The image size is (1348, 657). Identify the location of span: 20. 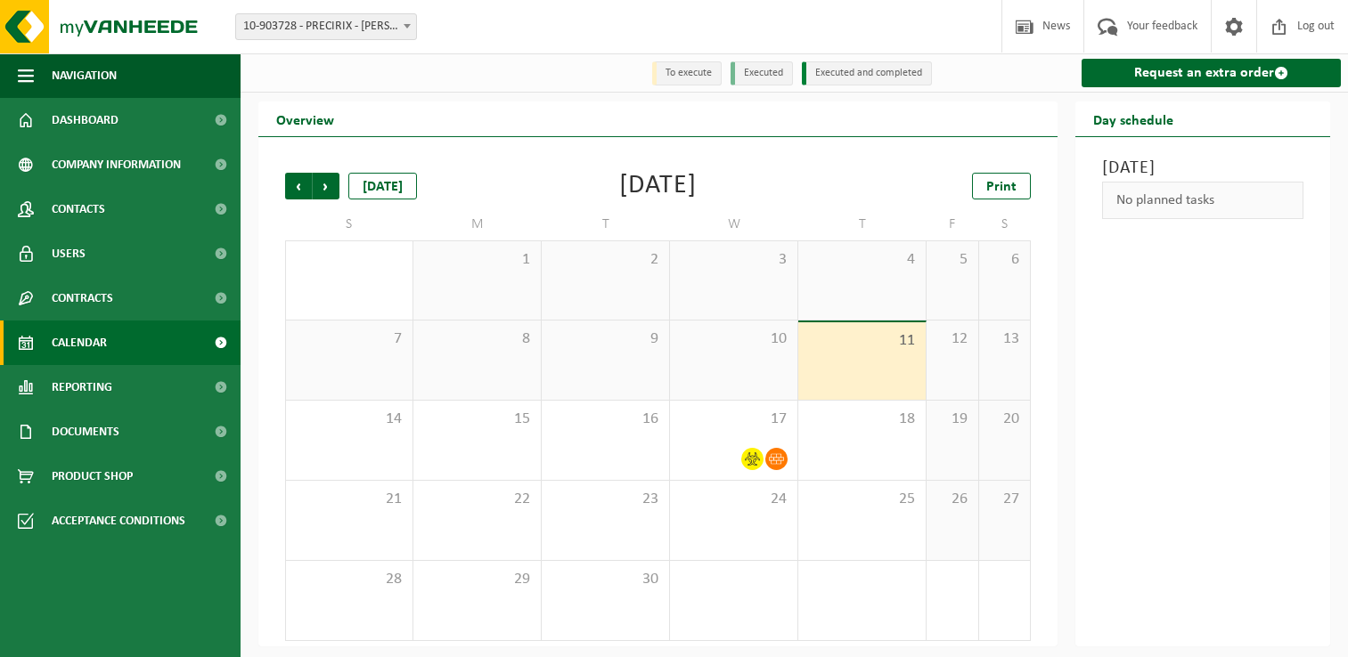
(1005, 420).